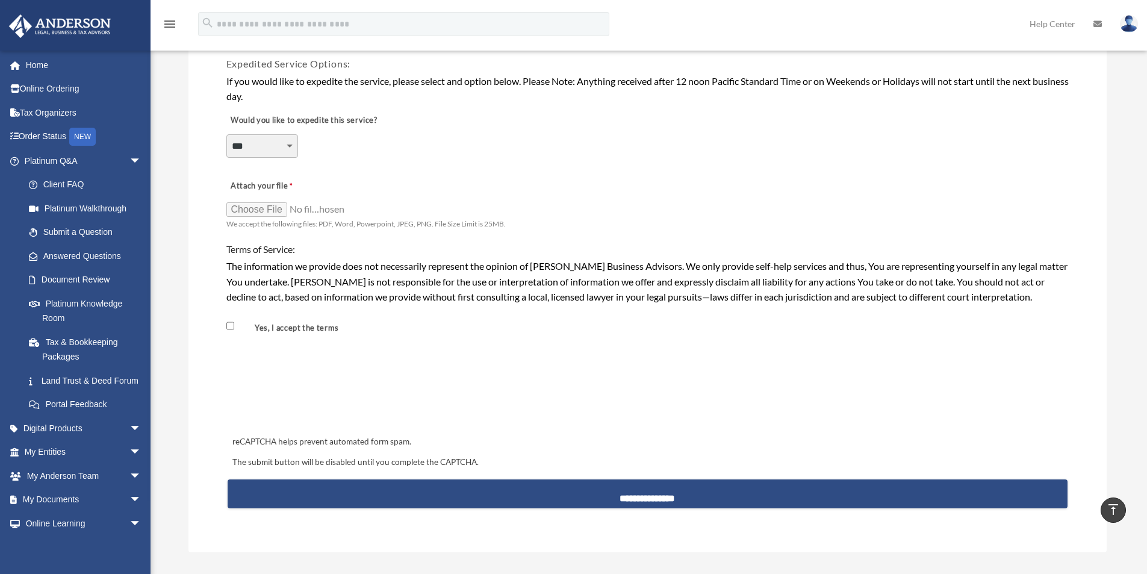 Image resolution: width=1147 pixels, height=574 pixels. What do you see at coordinates (1129, 23) in the screenshot?
I see `img: User Pic` at bounding box center [1129, 23].